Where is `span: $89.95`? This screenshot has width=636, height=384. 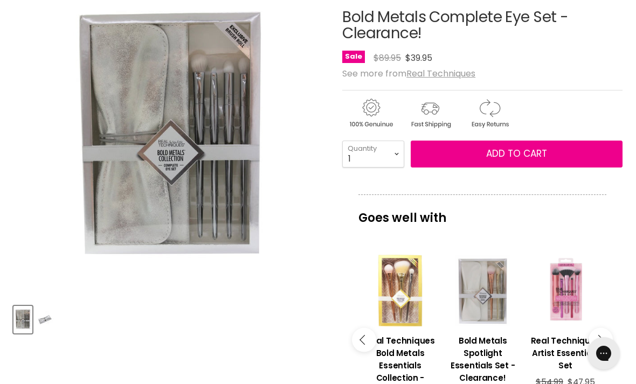 span: $89.95 is located at coordinates (387, 58).